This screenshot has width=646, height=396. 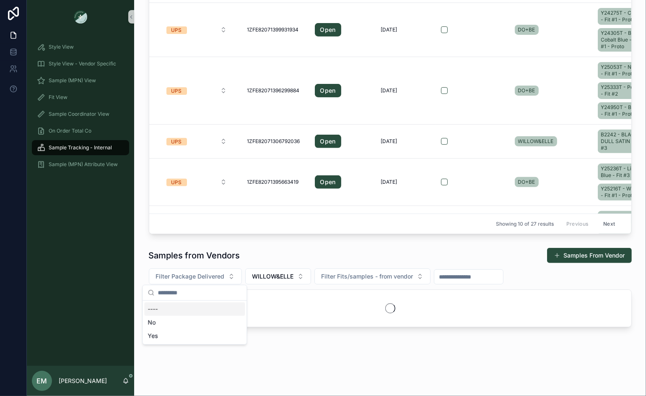 I want to click on div: scrollable content, so click(x=81, y=108).